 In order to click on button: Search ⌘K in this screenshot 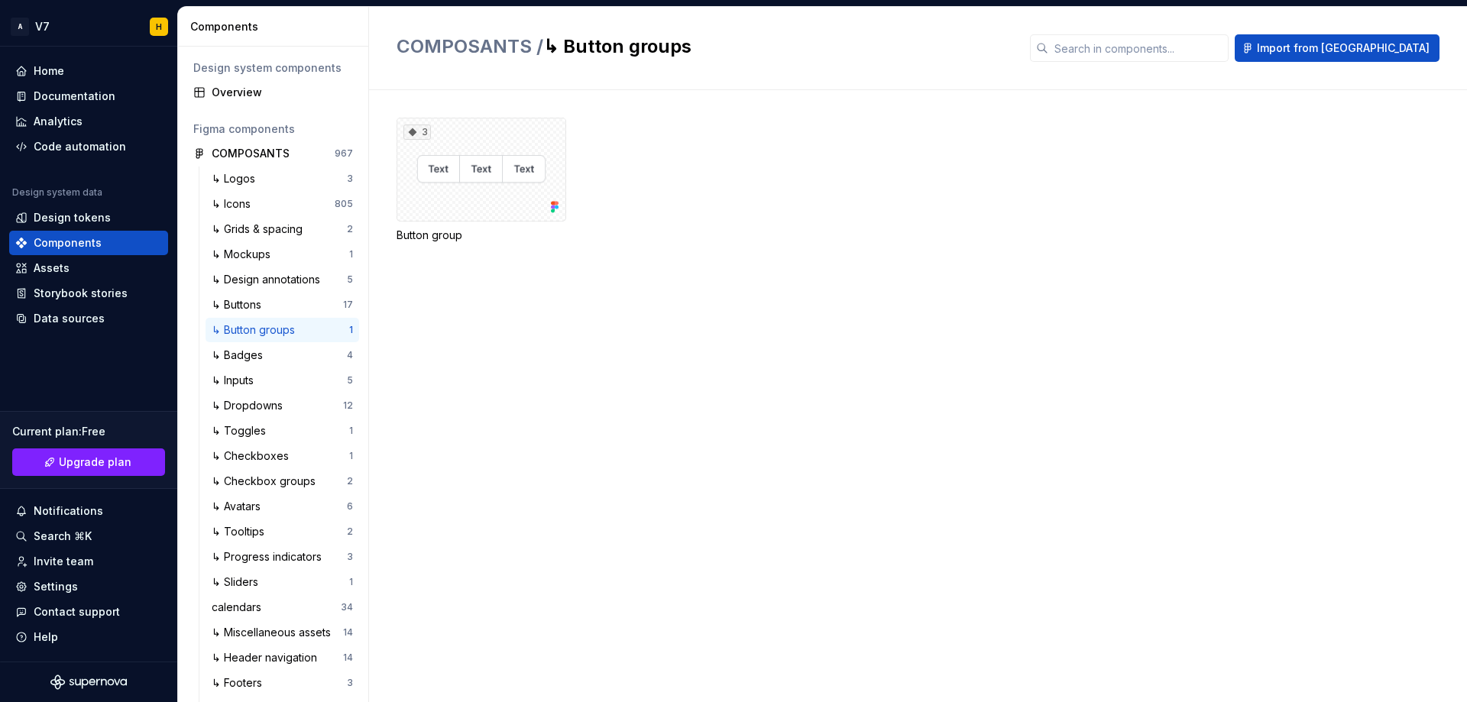, I will do `click(89, 536)`.